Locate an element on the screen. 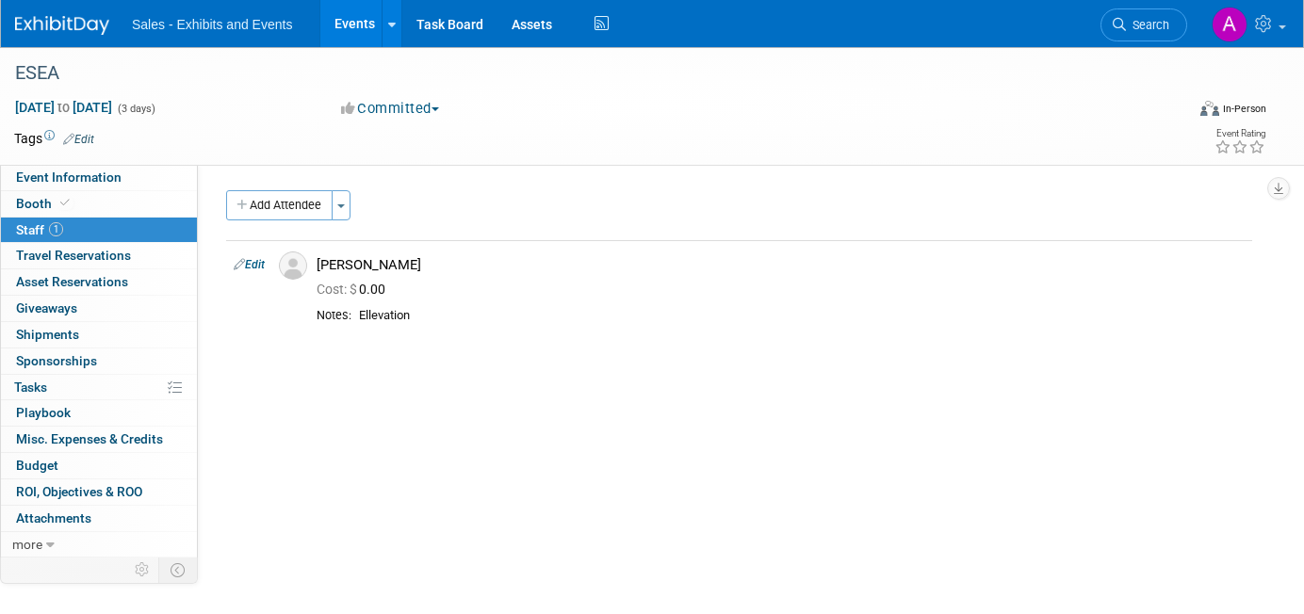 This screenshot has height=614, width=1304. td: Personalize Event Tab Strip is located at coordinates (142, 570).